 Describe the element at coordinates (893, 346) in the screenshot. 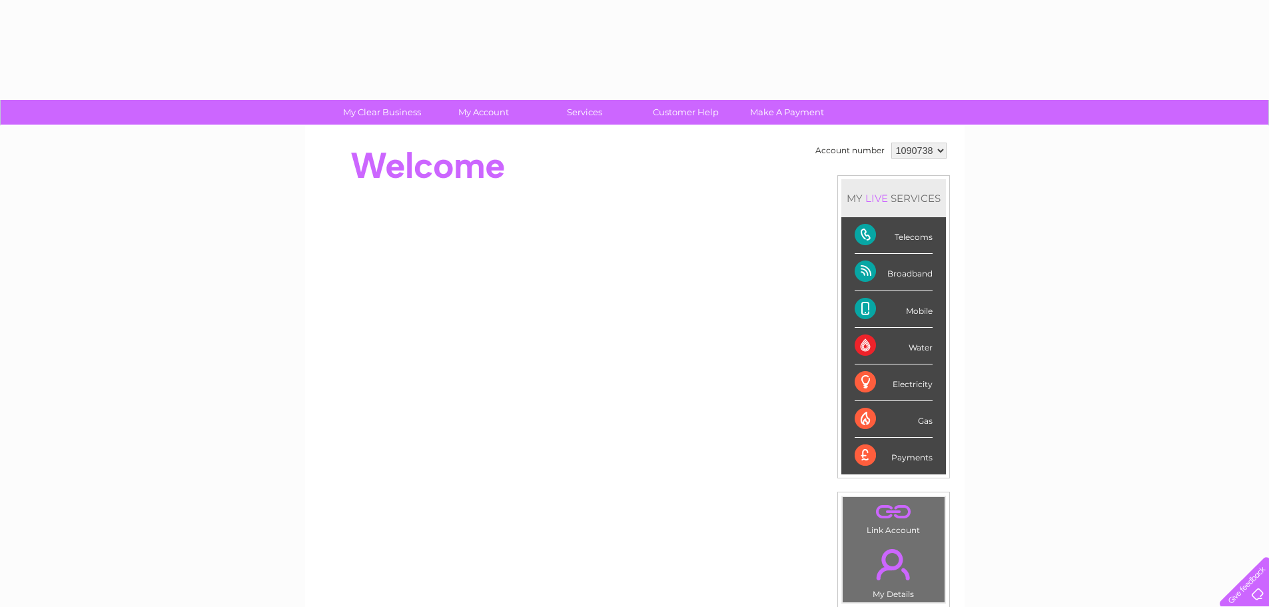

I see `div: Water` at that location.